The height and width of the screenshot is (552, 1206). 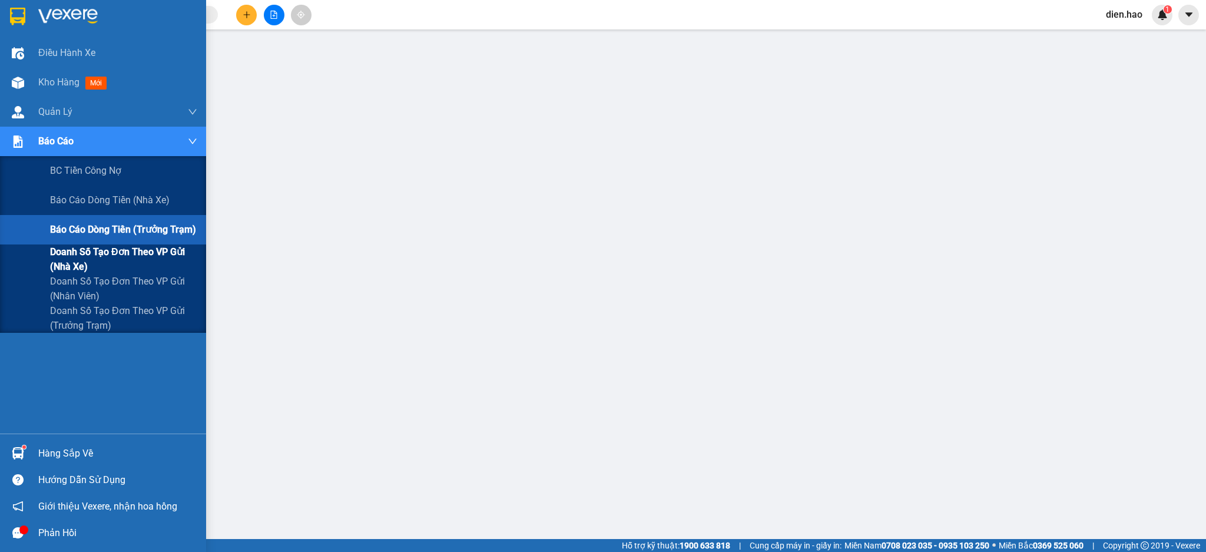 What do you see at coordinates (118, 454) in the screenshot?
I see `div: Hàng sắp về` at bounding box center [118, 454].